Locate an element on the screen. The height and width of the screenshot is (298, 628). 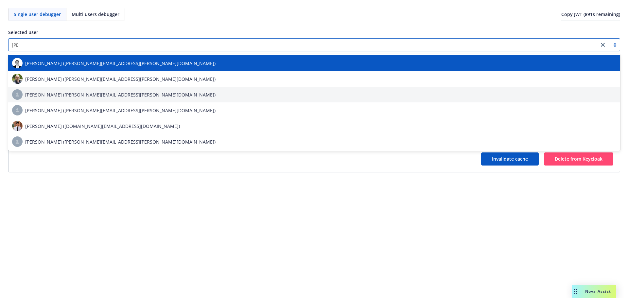
button: Nova Assist is located at coordinates (594, 291).